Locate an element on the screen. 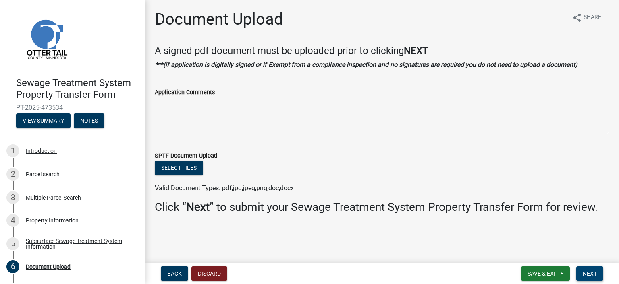 The width and height of the screenshot is (619, 284). h1: Document Upload is located at coordinates (219, 19).